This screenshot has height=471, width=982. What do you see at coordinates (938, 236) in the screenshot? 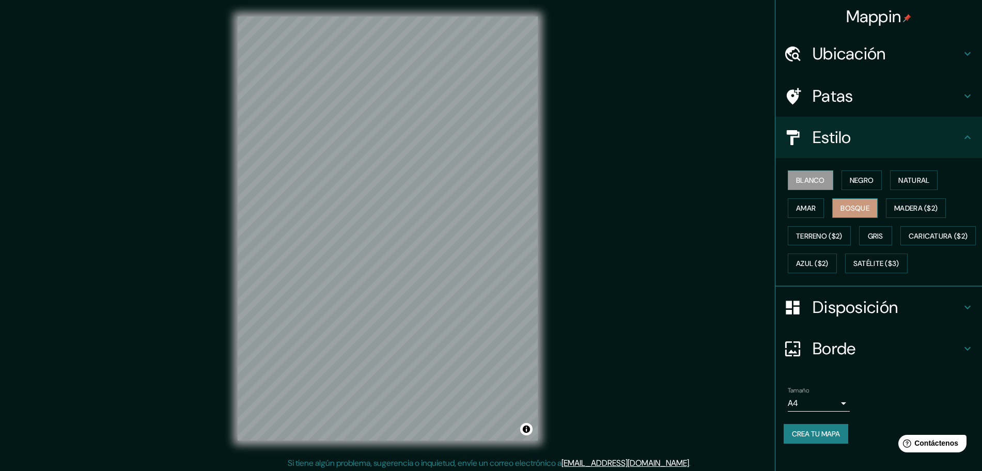
I see `font: Caricatura ($2)` at bounding box center [938, 236].